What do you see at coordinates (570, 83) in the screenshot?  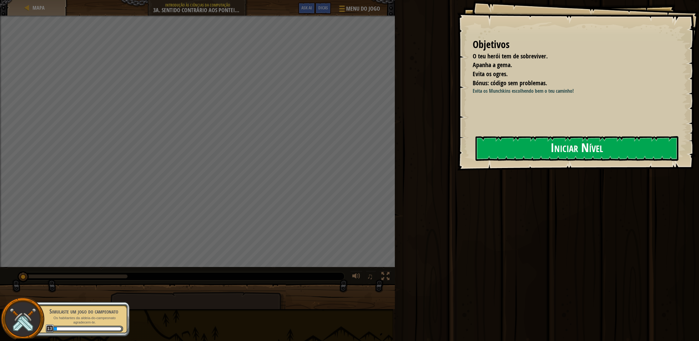 I see `li: Bónus: código sem problemas.` at bounding box center [570, 83].